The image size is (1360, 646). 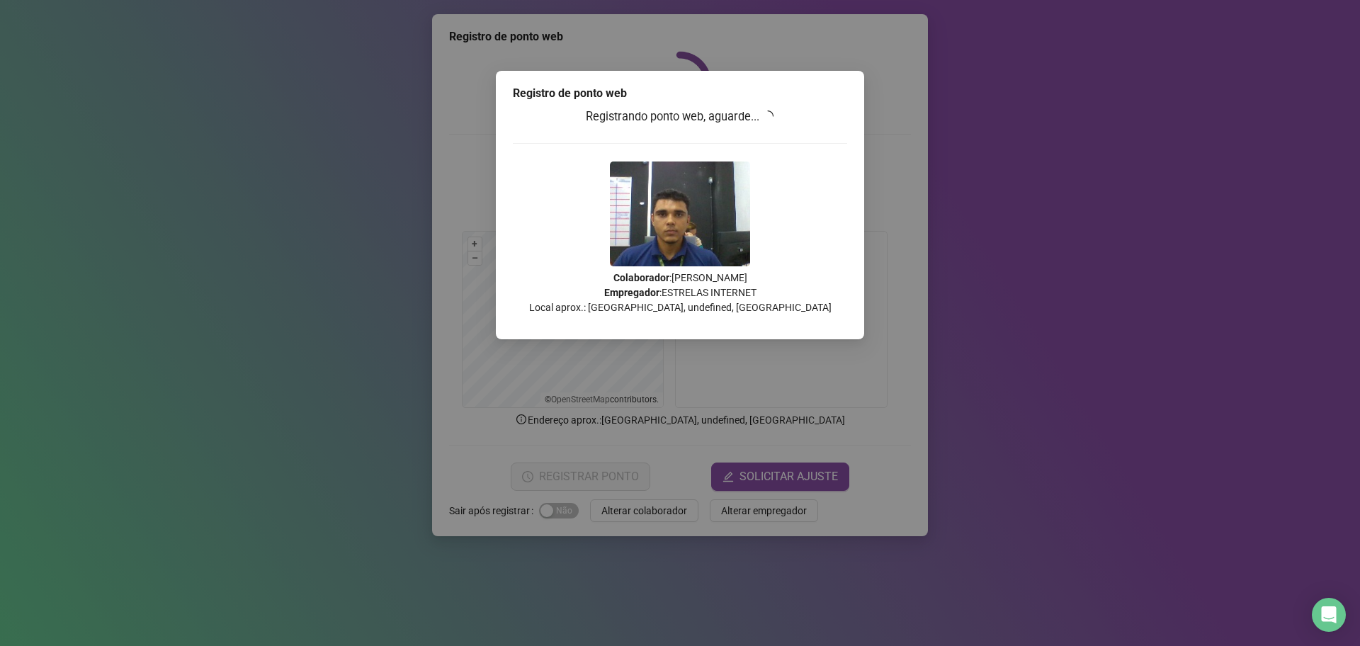 I want to click on span: loading, so click(x=768, y=116).